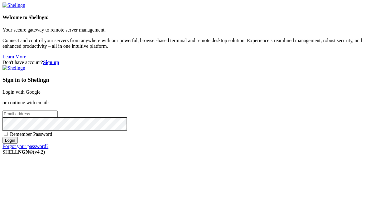 This screenshot has height=197, width=374. Describe the element at coordinates (187, 43) in the screenshot. I see `p: Connect and control your servers from anywhere with our powerful, browser-based terminal and remo...` at that location.